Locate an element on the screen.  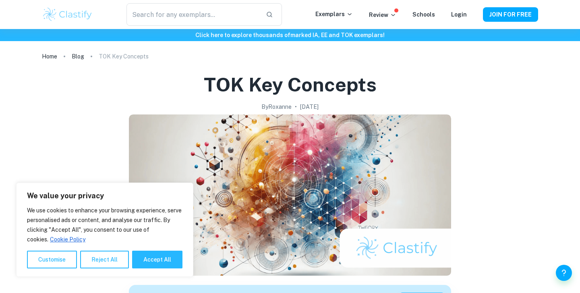
a: JOIN FOR FREE is located at coordinates (510, 14).